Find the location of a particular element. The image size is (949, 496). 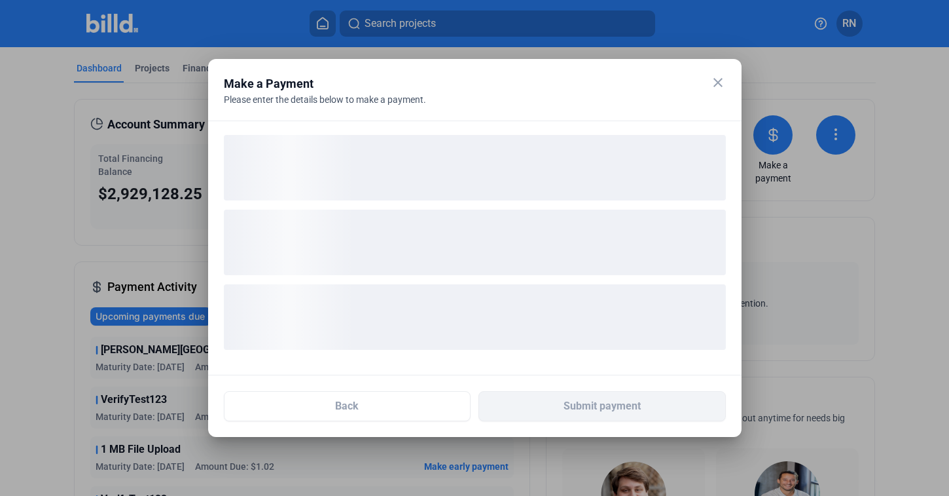

div: Make a Payment is located at coordinates (458, 84).